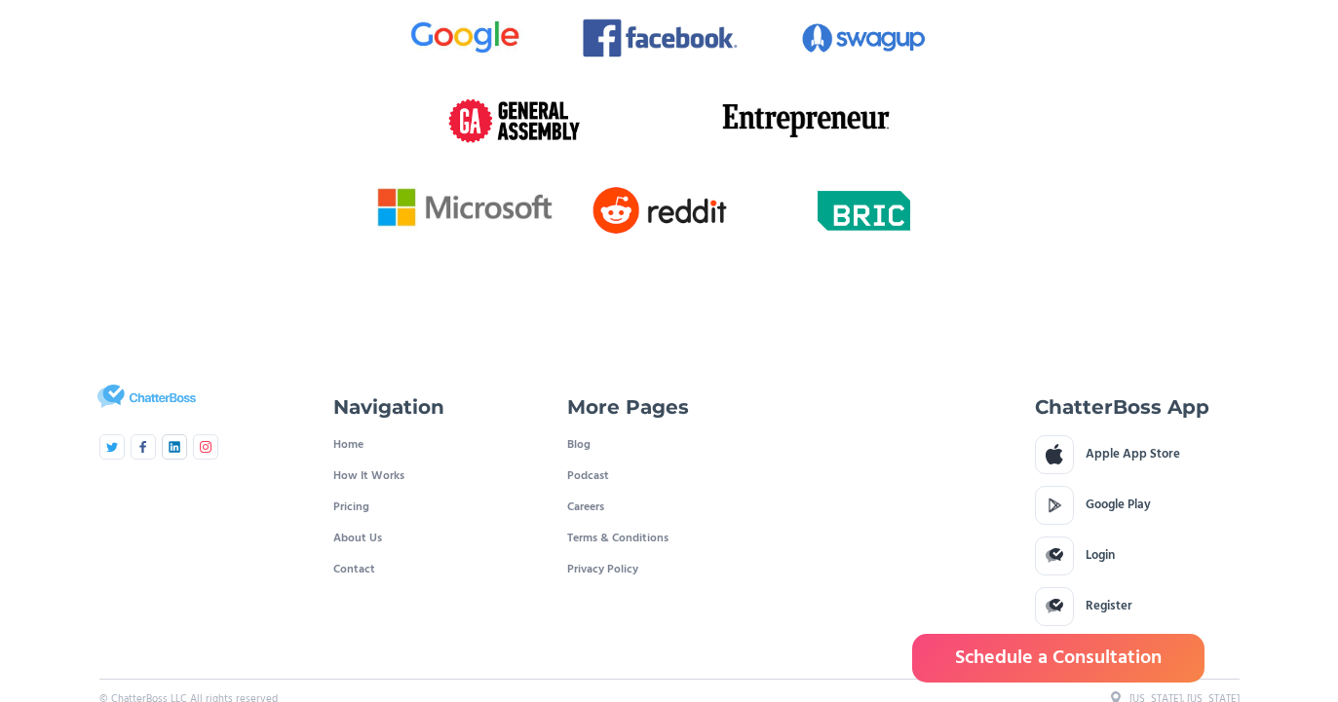 The image size is (1338, 702). I want to click on a: Privacy Policy, so click(602, 570).